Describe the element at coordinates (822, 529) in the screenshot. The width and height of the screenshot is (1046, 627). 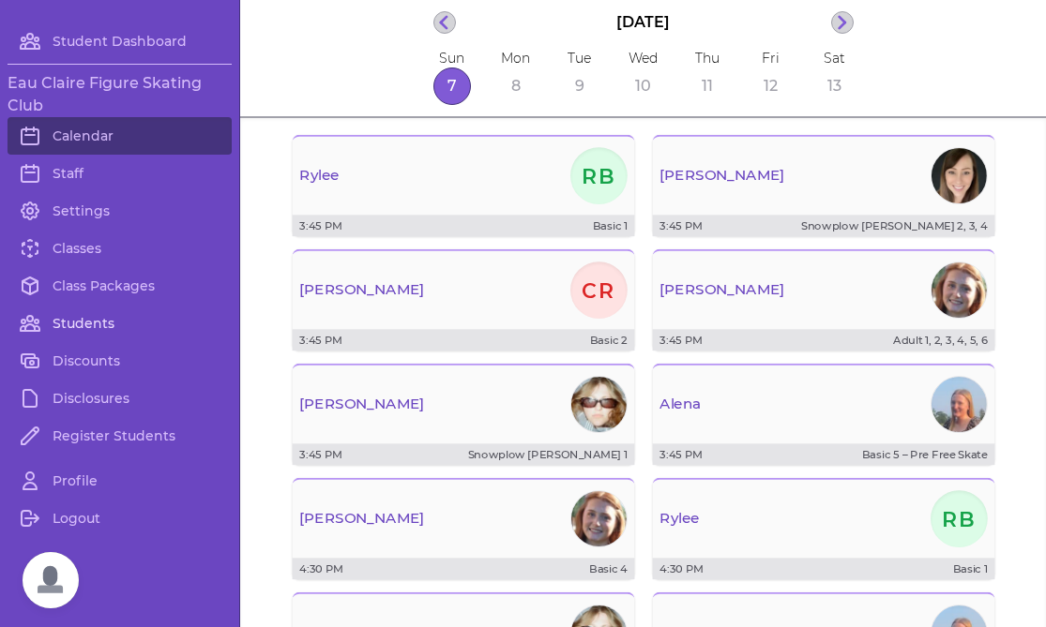
I see `button: RyleeRB4:30 PMBasic 1` at that location.